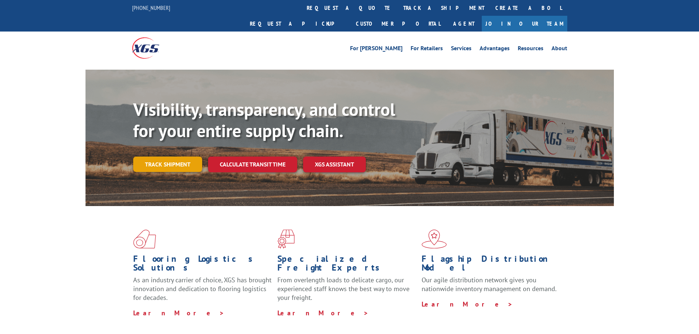 The width and height of the screenshot is (699, 334). What do you see at coordinates (525, 23) in the screenshot?
I see `a: Join Our Team` at bounding box center [525, 23].